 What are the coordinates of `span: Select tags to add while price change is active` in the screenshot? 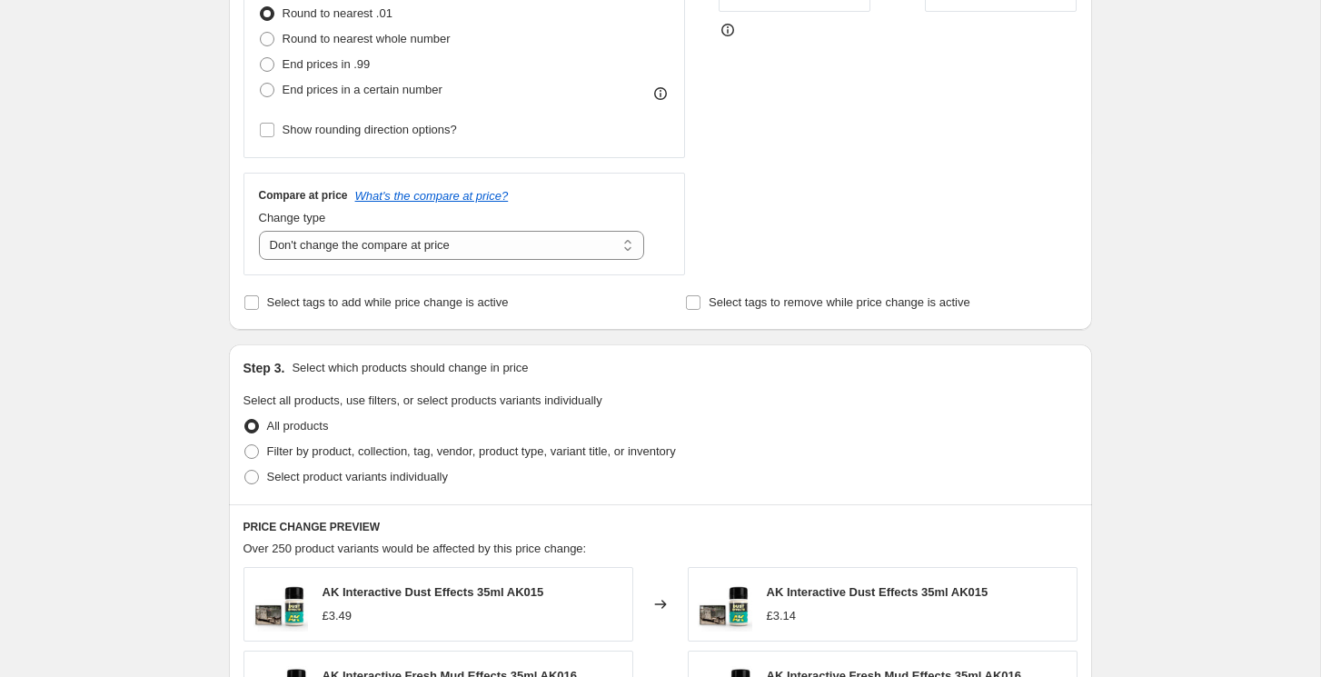 It's located at (388, 302).